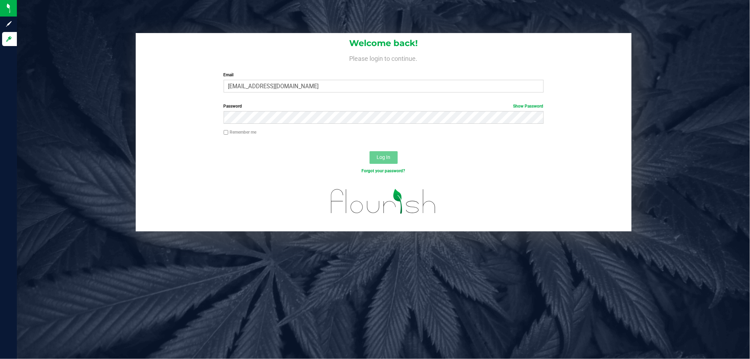 The height and width of the screenshot is (359, 750). I want to click on img: flourish_logo.svg, so click(383, 201).